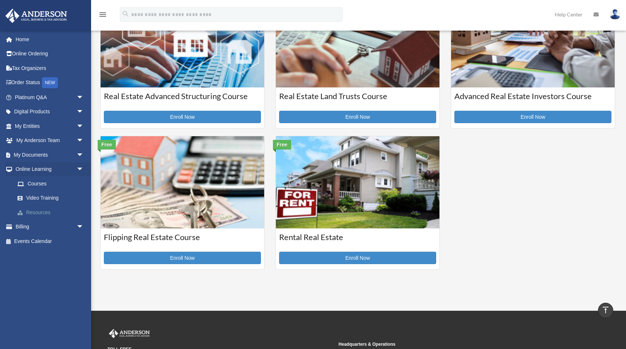 The width and height of the screenshot is (626, 349). What do you see at coordinates (52, 212) in the screenshot?
I see `a: Resources` at bounding box center [52, 212].